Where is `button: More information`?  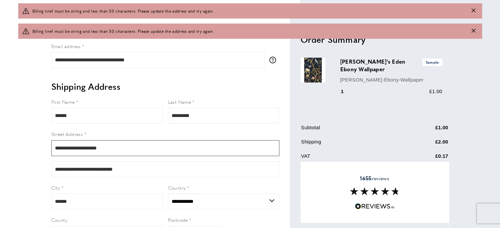
button: More information is located at coordinates (274, 60).